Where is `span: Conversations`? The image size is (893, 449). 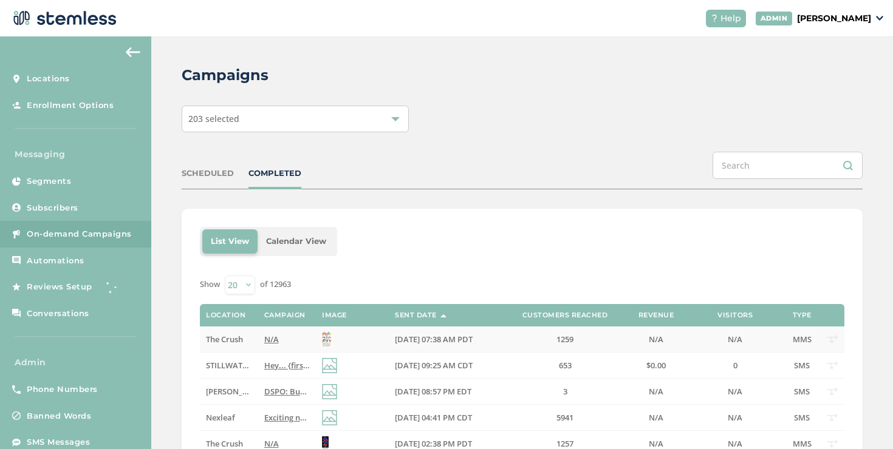
span: Conversations is located at coordinates (58, 314).